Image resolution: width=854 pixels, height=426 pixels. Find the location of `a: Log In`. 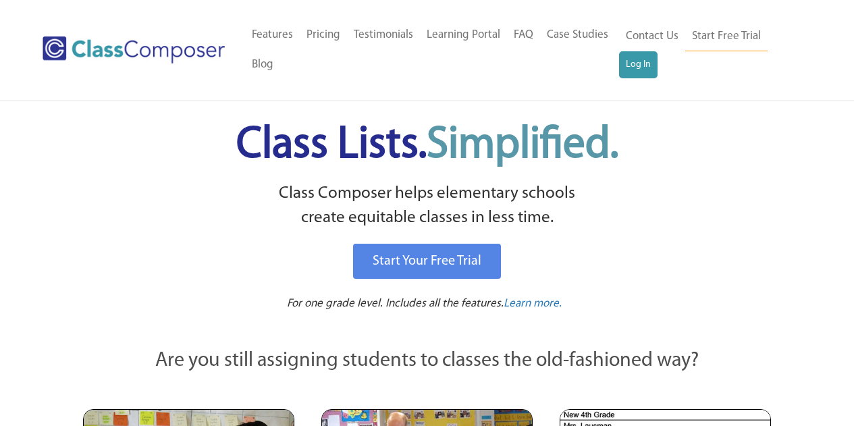

a: Log In is located at coordinates (638, 65).